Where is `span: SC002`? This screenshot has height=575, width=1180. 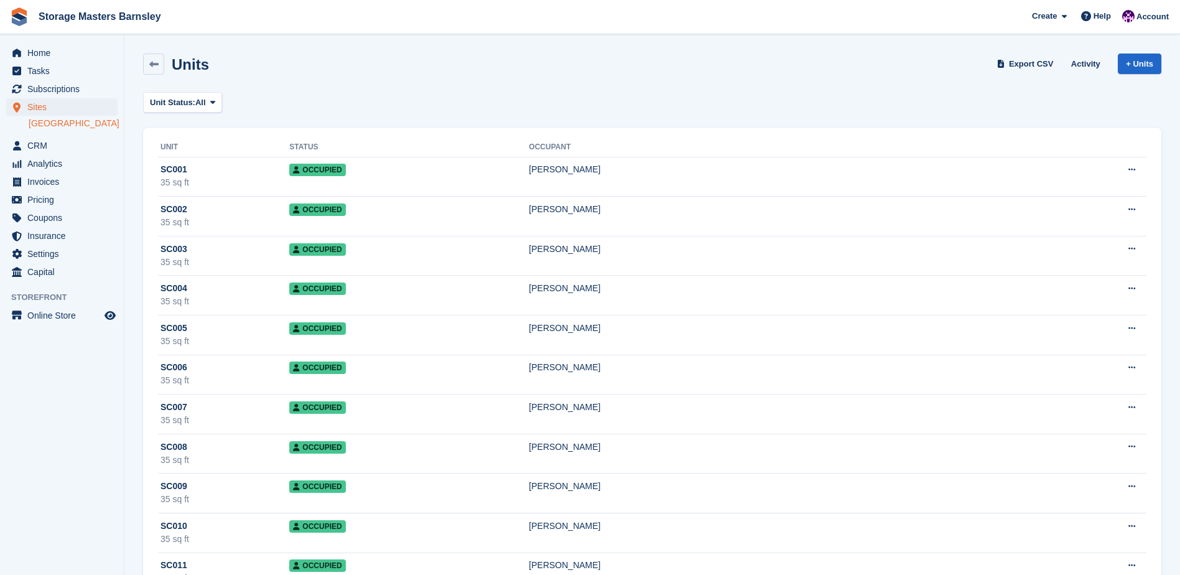
span: SC002 is located at coordinates (174, 209).